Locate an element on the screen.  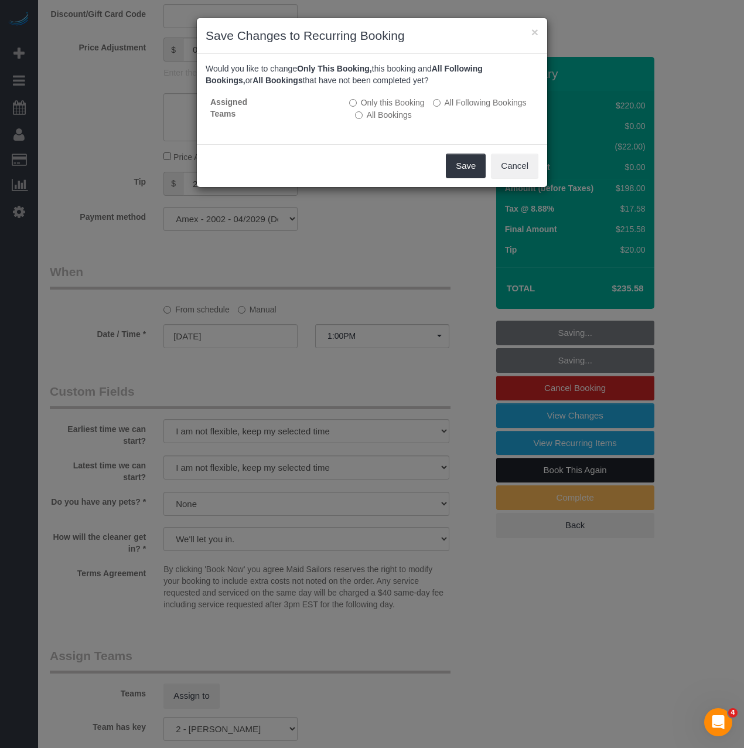
input: All Bookings is located at coordinates (359, 115).